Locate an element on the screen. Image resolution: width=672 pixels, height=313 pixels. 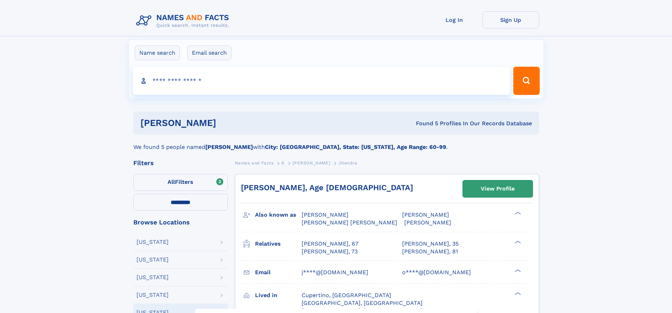
span: All is located at coordinates (171, 182).